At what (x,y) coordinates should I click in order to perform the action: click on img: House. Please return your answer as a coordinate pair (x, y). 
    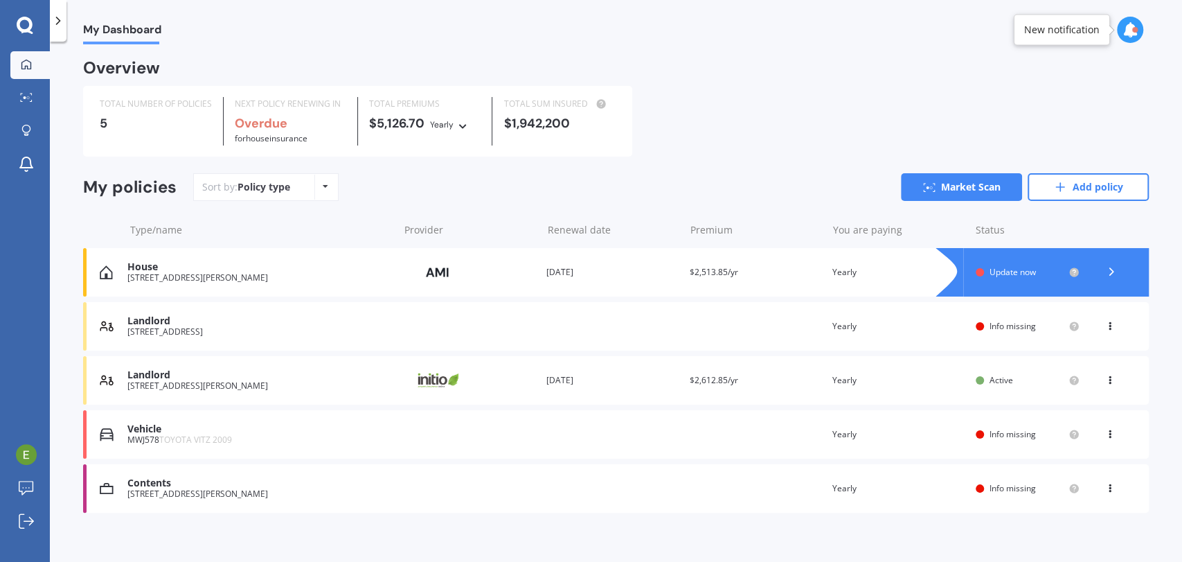
    Looking at the image, I should click on (106, 272).